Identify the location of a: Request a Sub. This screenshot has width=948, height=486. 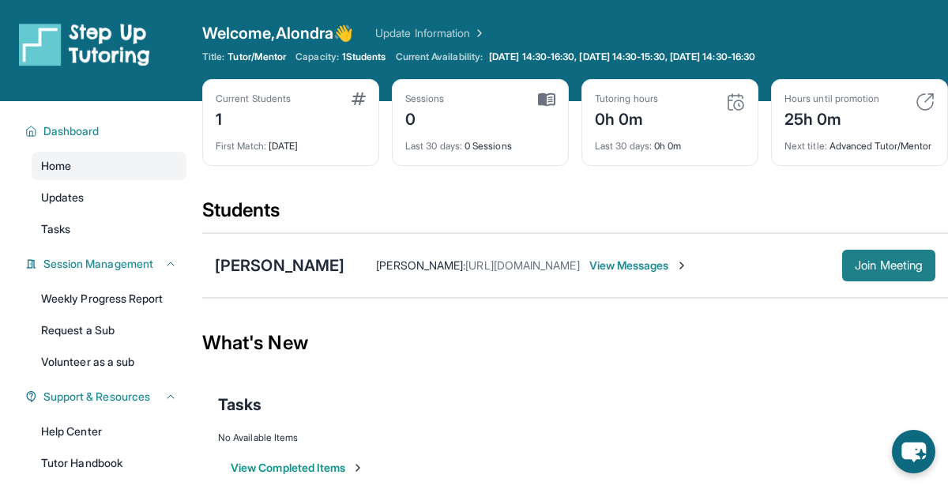
(109, 330).